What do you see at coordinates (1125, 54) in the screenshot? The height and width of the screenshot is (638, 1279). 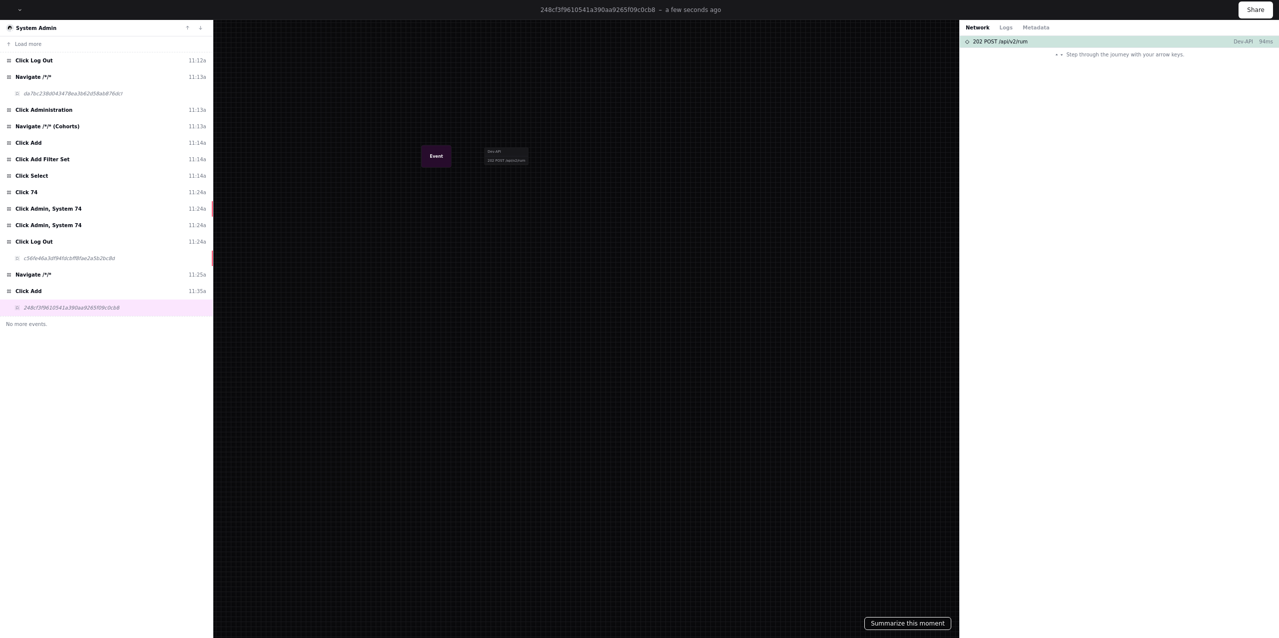 I see `span: Step through the journey with your arrow keys.` at bounding box center [1125, 54].